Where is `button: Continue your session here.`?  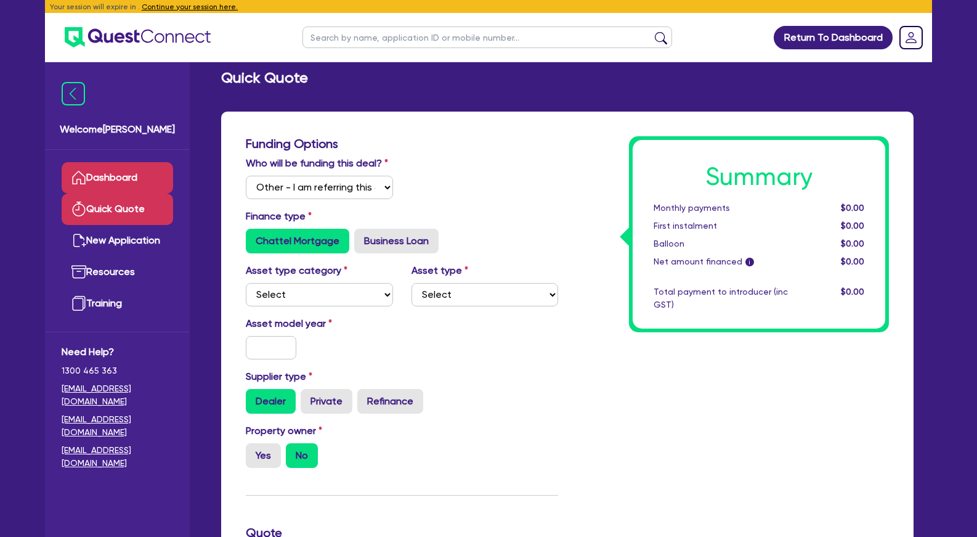 button: Continue your session here. is located at coordinates (190, 7).